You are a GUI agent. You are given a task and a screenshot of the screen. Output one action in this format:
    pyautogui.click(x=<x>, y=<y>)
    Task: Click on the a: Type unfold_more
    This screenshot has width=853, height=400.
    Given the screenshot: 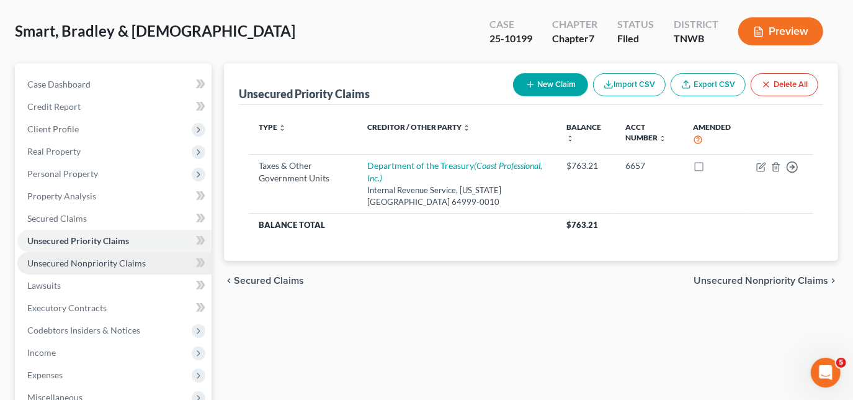 What is the action you would take?
    pyautogui.click(x=272, y=127)
    